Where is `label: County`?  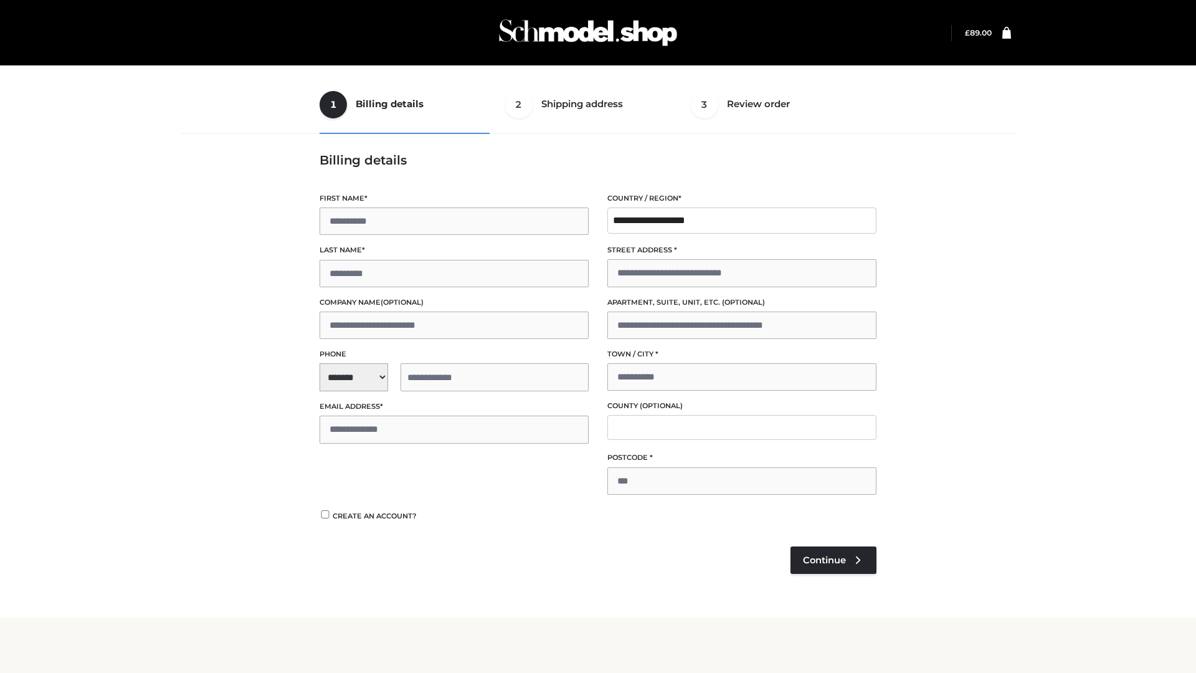
label: County is located at coordinates (742, 406).